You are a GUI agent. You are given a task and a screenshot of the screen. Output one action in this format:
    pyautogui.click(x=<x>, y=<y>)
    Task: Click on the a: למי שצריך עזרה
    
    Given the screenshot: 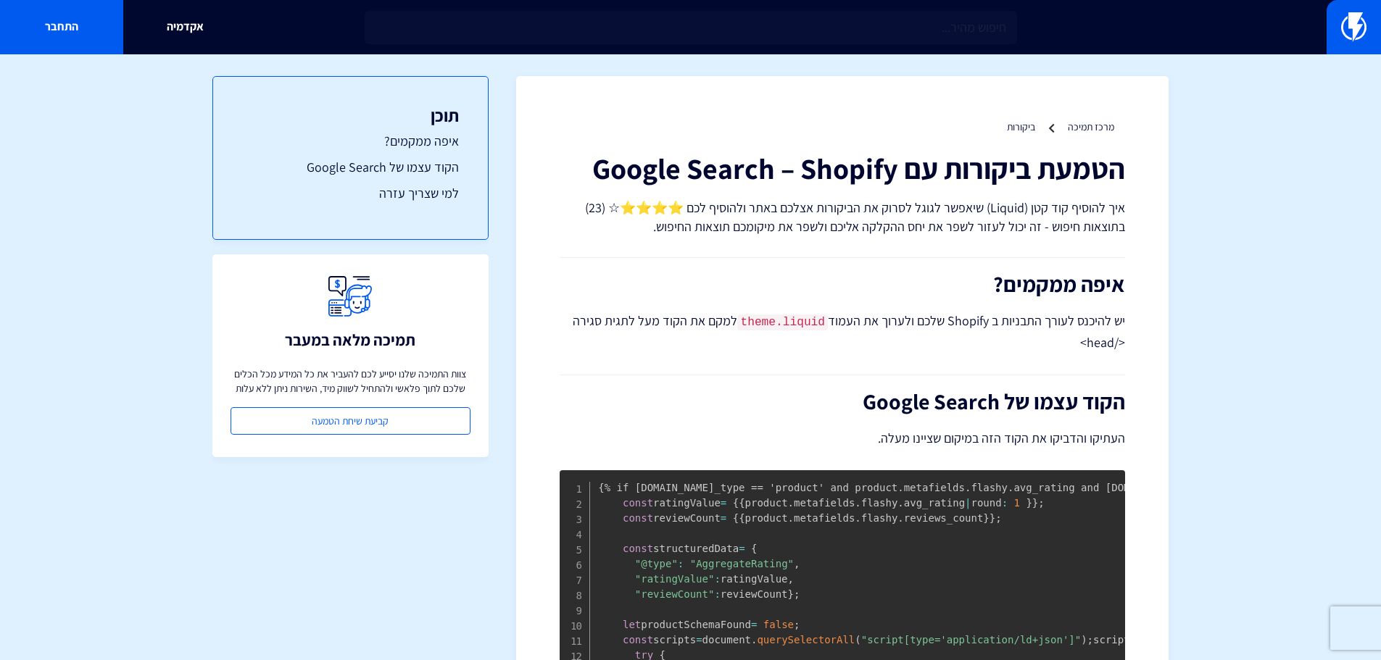 What is the action you would take?
    pyautogui.click(x=350, y=194)
    